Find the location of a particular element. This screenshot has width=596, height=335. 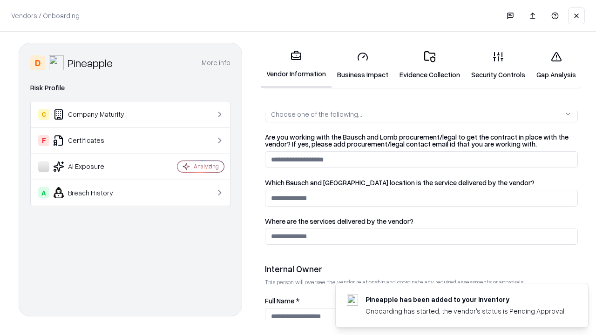

div: Certificates is located at coordinates (94, 141).